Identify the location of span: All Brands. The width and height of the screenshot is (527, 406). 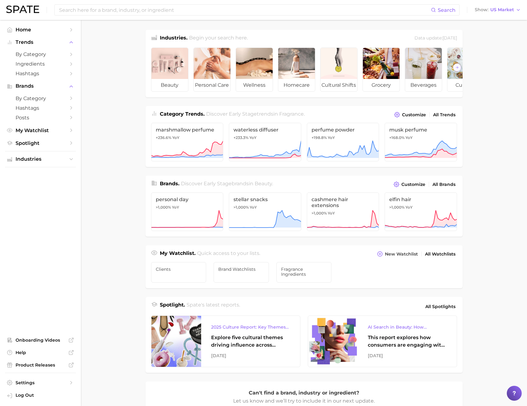
(444, 184).